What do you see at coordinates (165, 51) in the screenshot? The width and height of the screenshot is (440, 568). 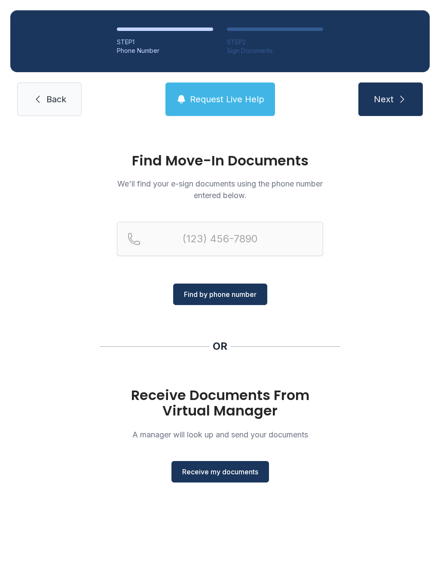 I see `div: Phone Number` at bounding box center [165, 51].